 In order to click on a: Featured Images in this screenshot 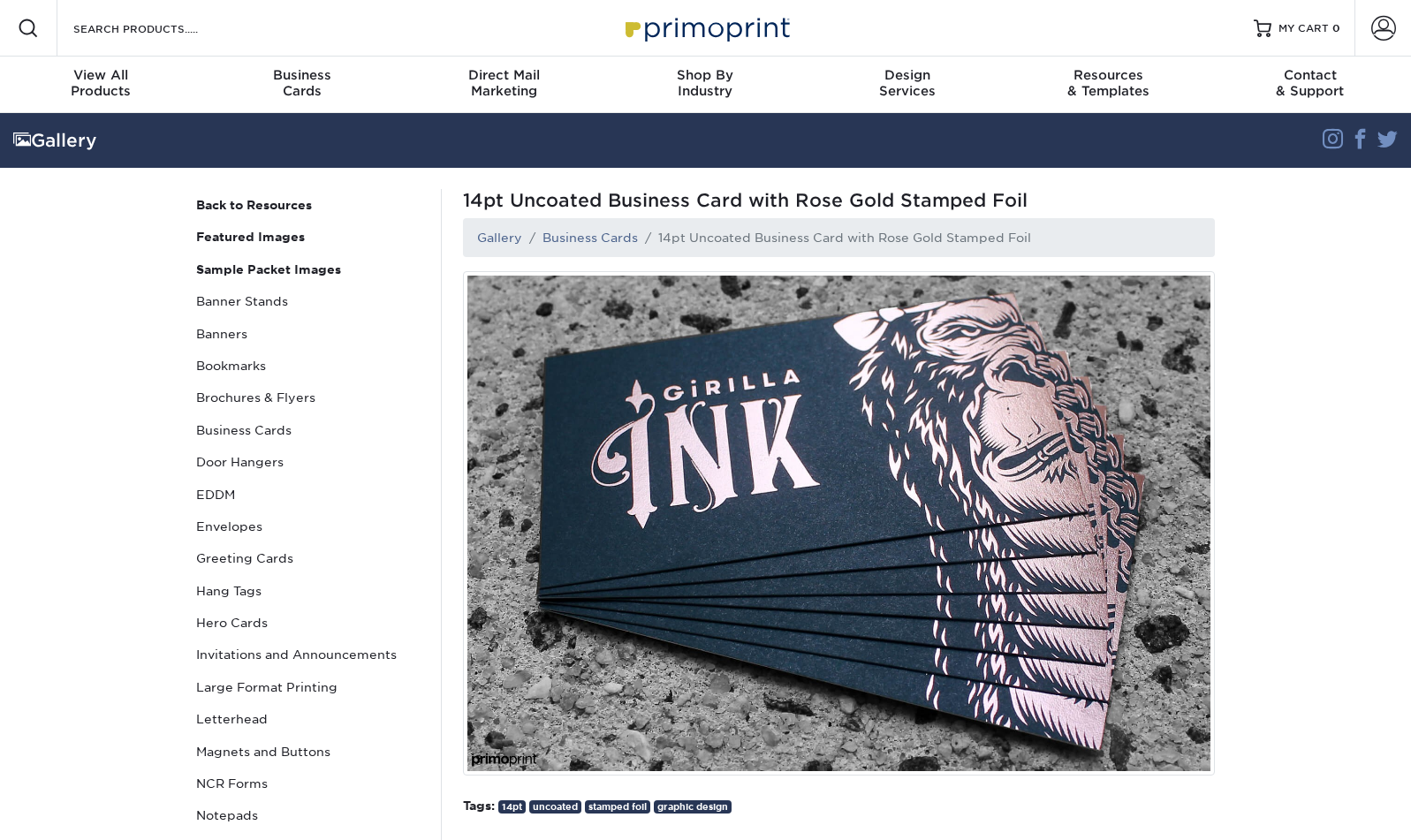, I will do `click(308, 237)`.